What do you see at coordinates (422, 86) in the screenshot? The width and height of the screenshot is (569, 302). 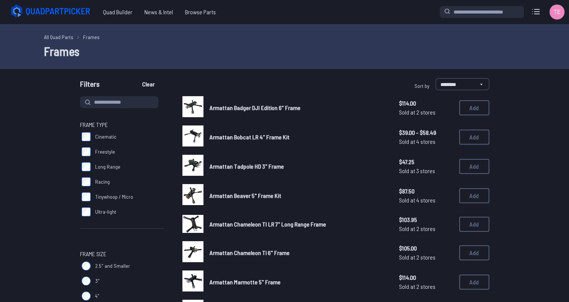 I see `span: Sort by` at bounding box center [422, 86].